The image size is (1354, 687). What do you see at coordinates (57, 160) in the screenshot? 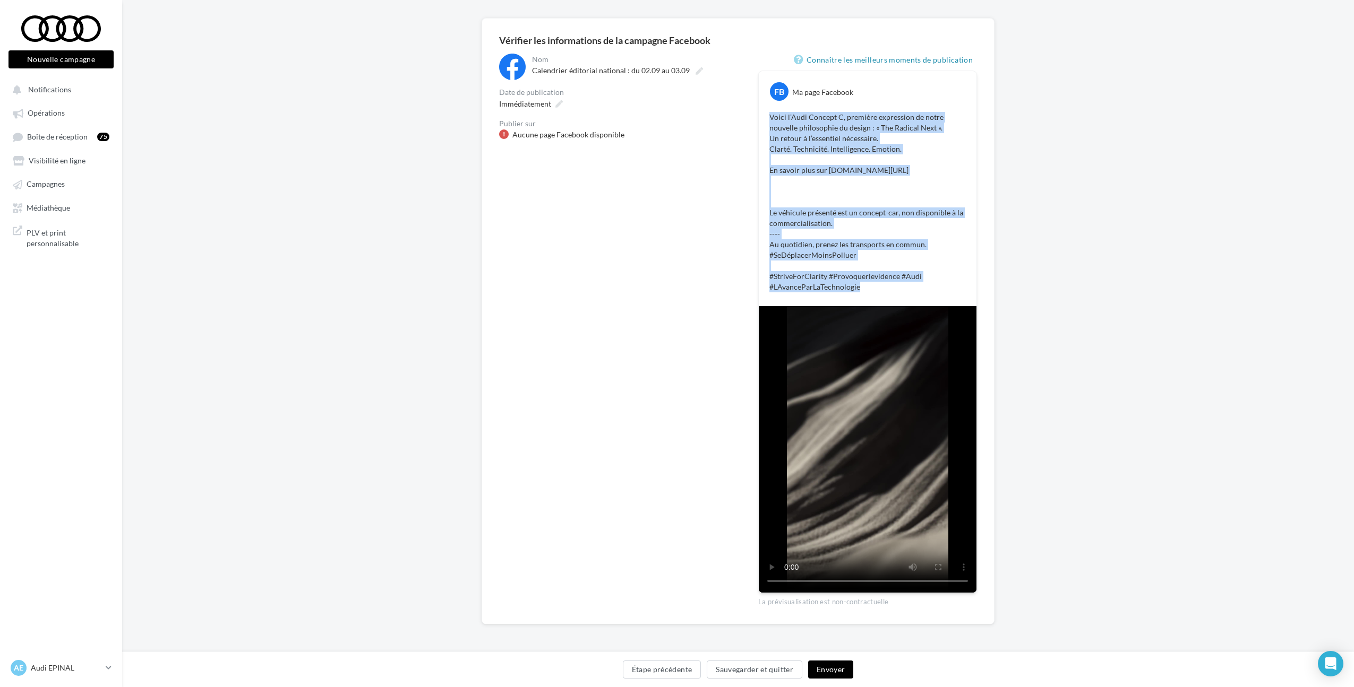
I see `span: Visibilité en ligne` at bounding box center [57, 160].